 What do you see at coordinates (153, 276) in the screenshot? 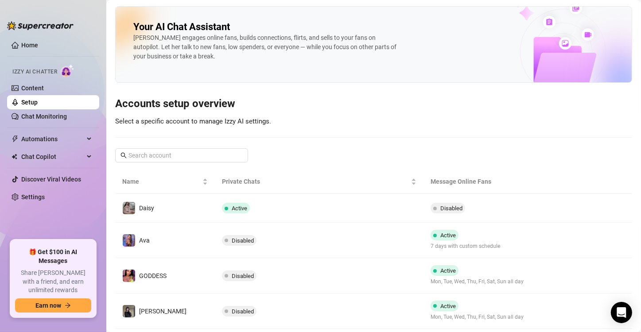
I see `span: GODDESS` at bounding box center [153, 276].